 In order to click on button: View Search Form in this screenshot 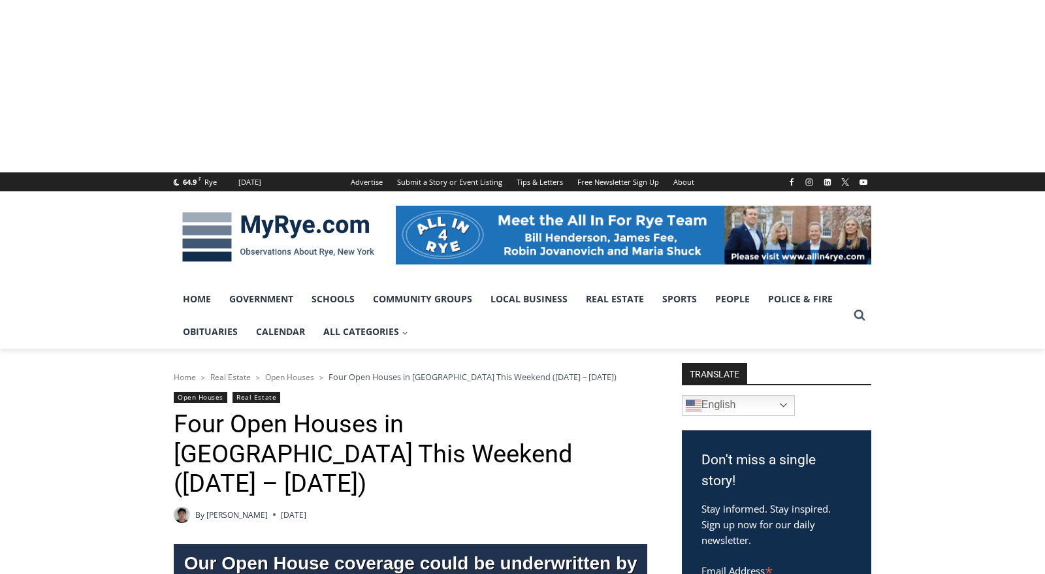, I will do `click(860, 316)`.